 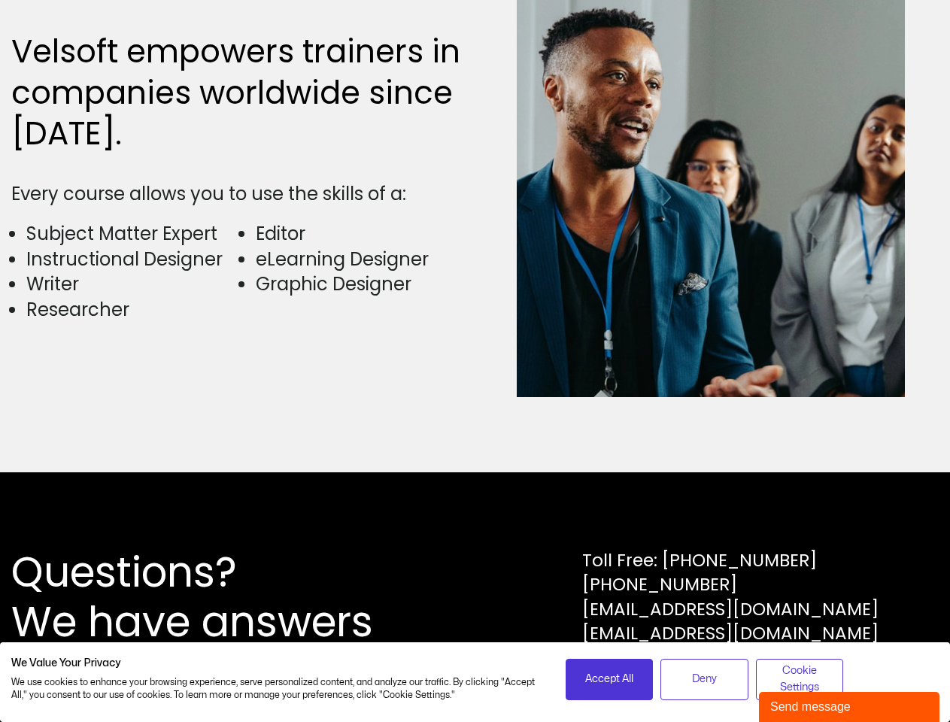 What do you see at coordinates (132, 234) in the screenshot?
I see `li: Subject Matter Expert` at bounding box center [132, 234].